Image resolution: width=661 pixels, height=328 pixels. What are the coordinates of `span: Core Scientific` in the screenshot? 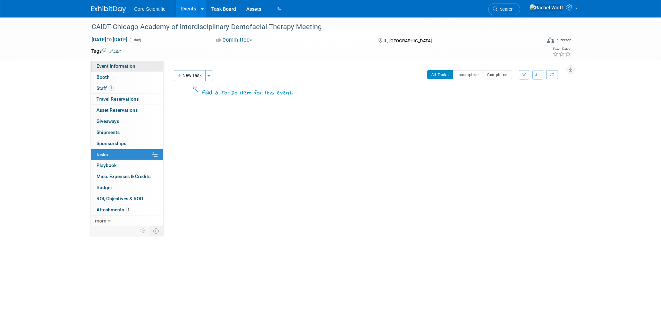 It's located at (150, 9).